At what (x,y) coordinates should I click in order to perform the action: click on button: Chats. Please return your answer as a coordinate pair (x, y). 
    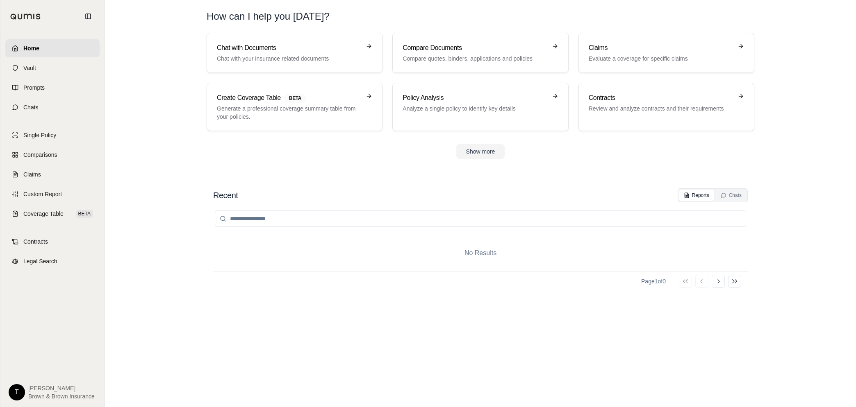
    Looking at the image, I should click on (731, 196).